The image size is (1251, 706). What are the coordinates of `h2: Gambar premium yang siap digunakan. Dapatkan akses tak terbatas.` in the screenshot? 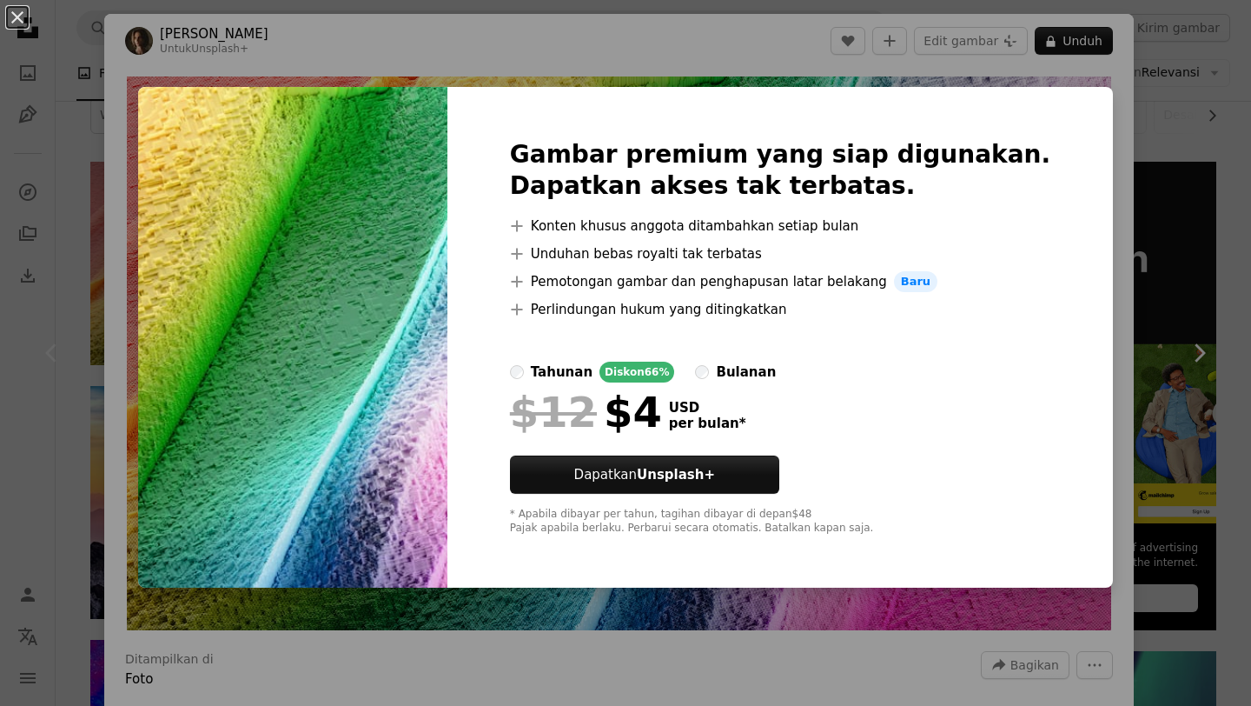 It's located at (780, 170).